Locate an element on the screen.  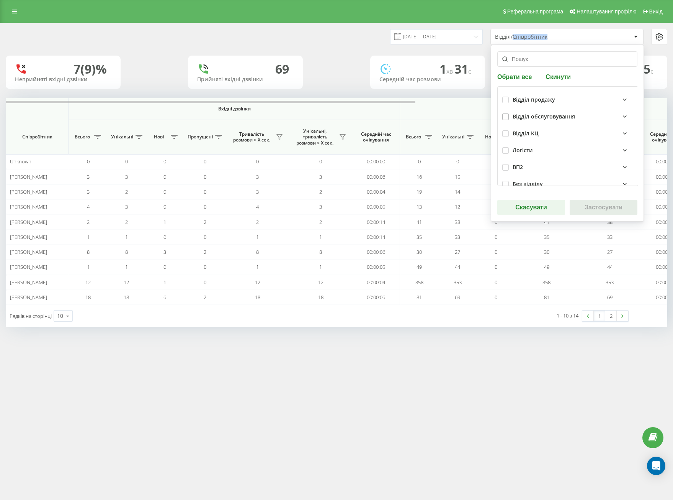
div: ВП2 is located at coordinates (518, 167).